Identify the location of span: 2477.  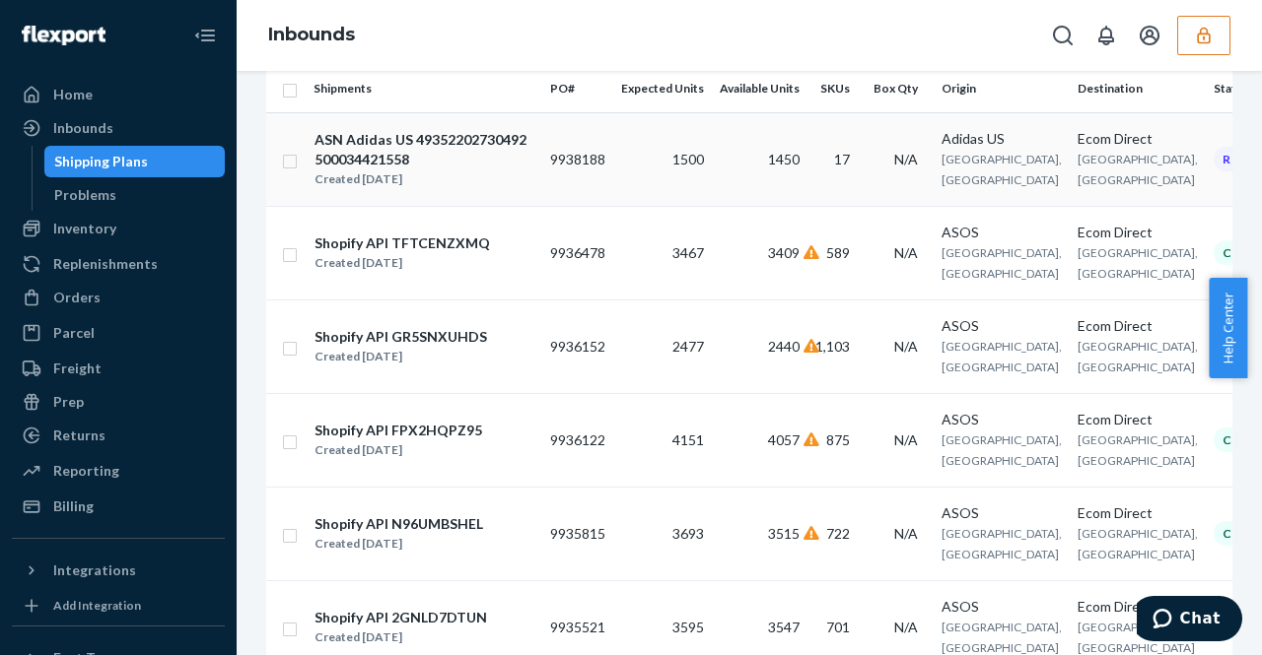
(688, 346).